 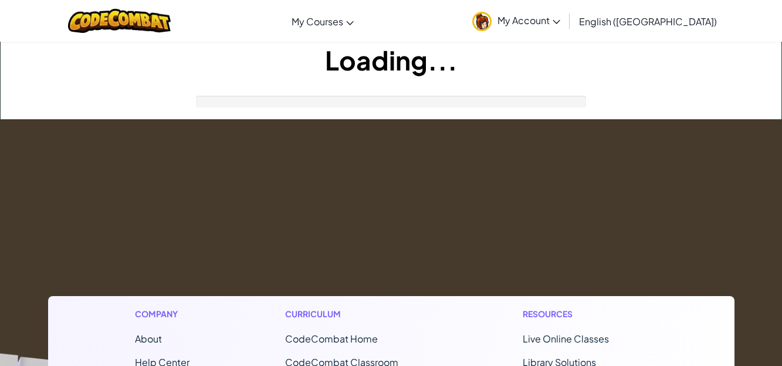 I want to click on a: CodeCombat logo, so click(x=119, y=21).